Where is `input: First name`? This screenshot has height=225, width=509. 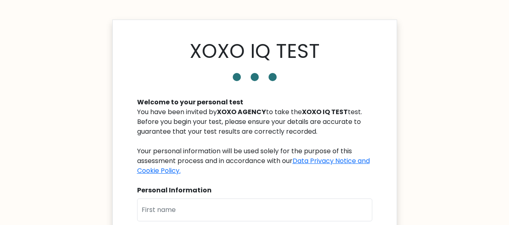
input: First name is located at coordinates (255, 209).